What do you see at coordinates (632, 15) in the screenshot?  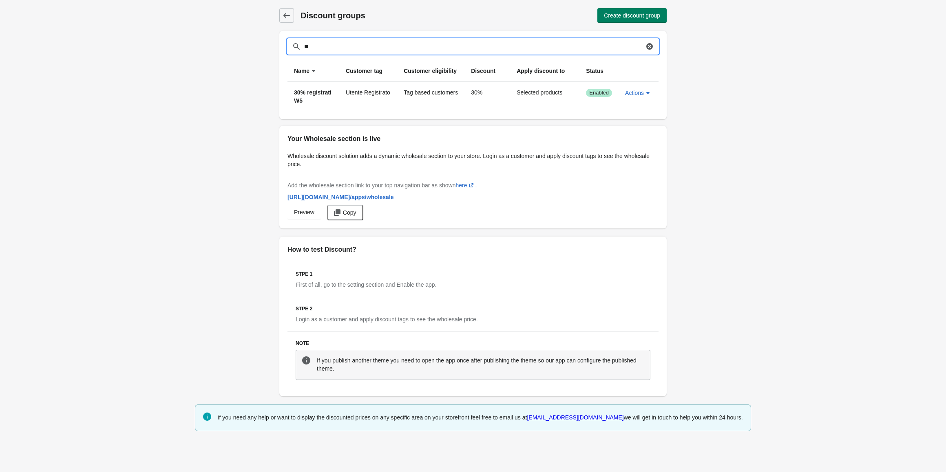 I see `button: Create discount group` at bounding box center [632, 15].